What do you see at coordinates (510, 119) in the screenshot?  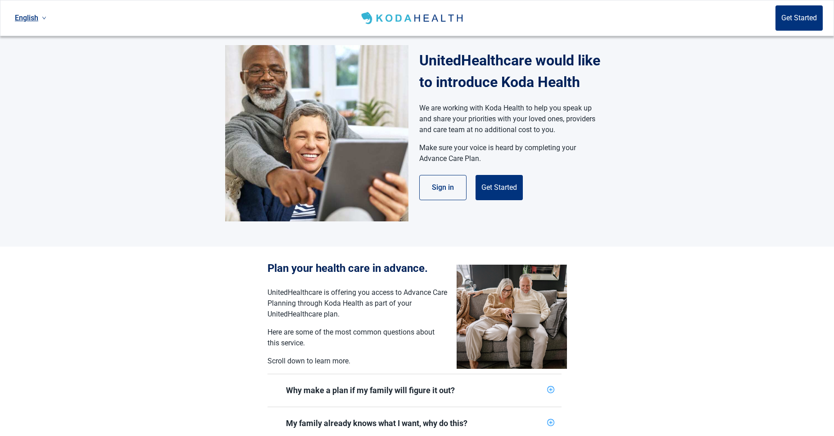 I see `p: We are working with Koda Health to help you speak up and share your priorities with your loved on...` at bounding box center [510, 119].